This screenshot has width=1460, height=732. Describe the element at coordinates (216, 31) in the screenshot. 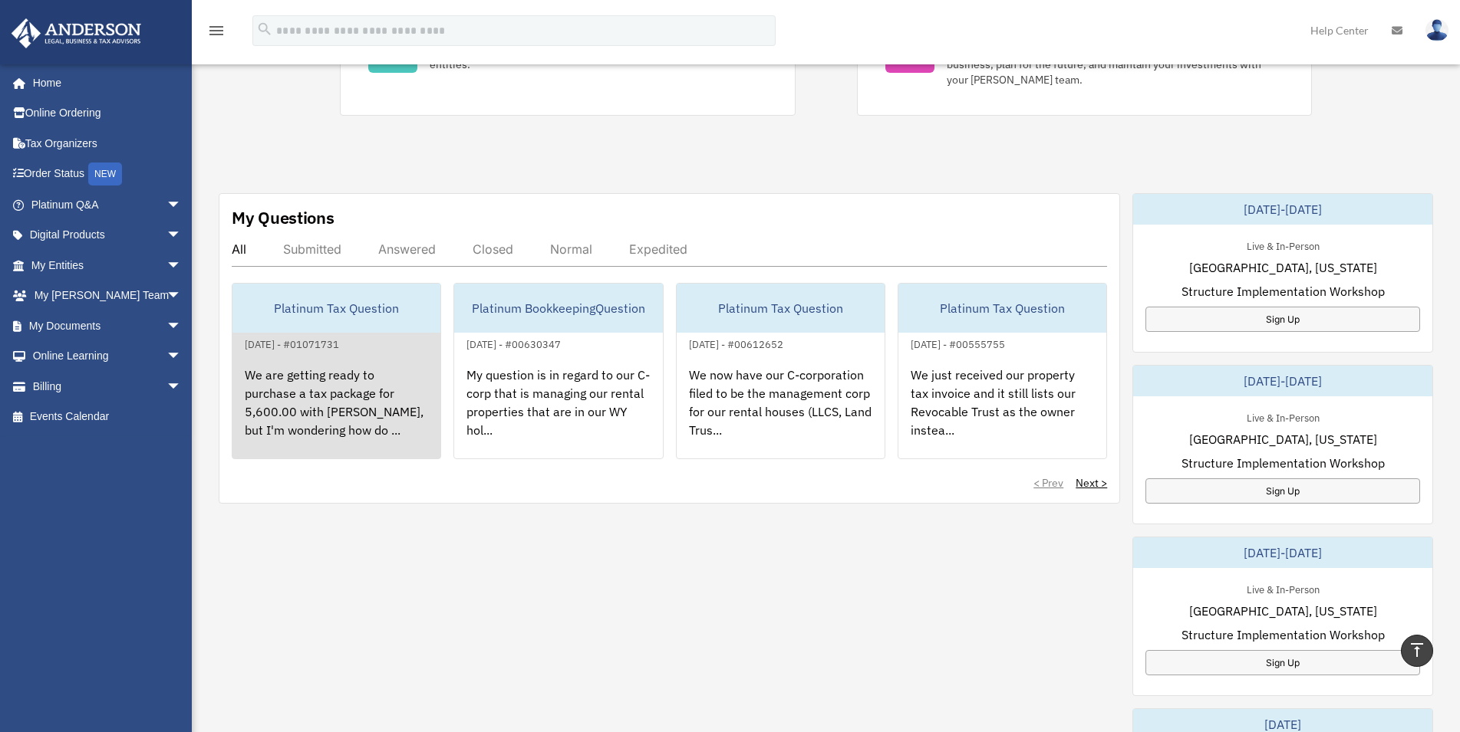

I see `i: menu` at that location.